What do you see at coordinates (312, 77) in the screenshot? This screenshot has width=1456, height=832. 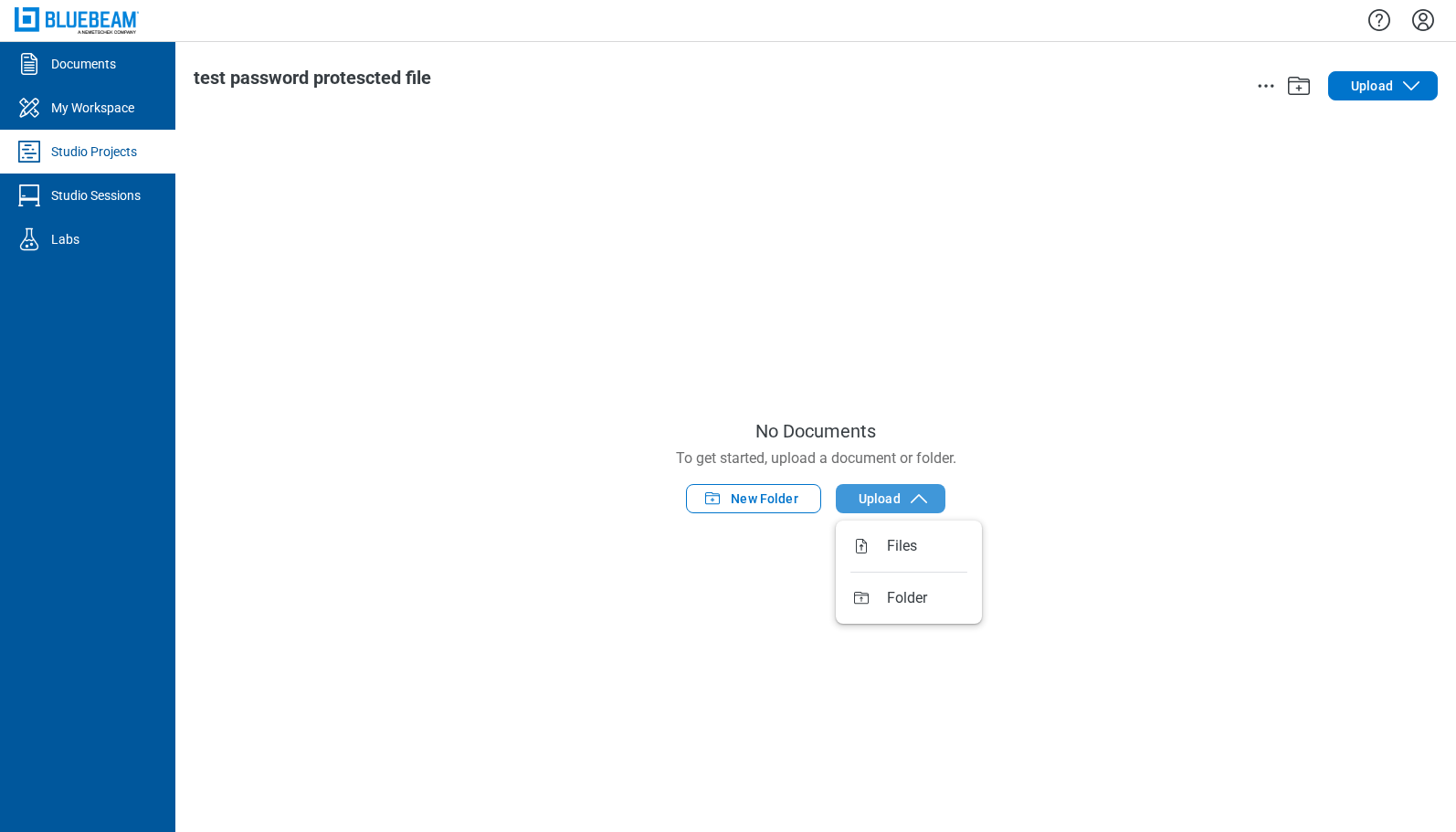 I see `span: test password protescted file` at bounding box center [312, 77].